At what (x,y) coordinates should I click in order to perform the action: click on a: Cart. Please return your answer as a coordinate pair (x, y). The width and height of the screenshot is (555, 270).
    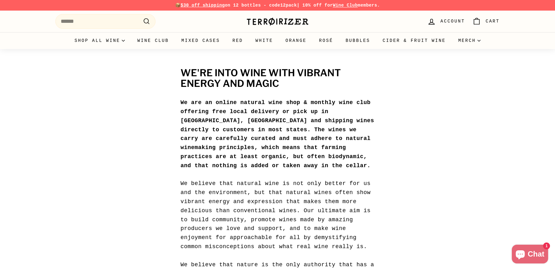
    Looking at the image, I should click on (485, 21).